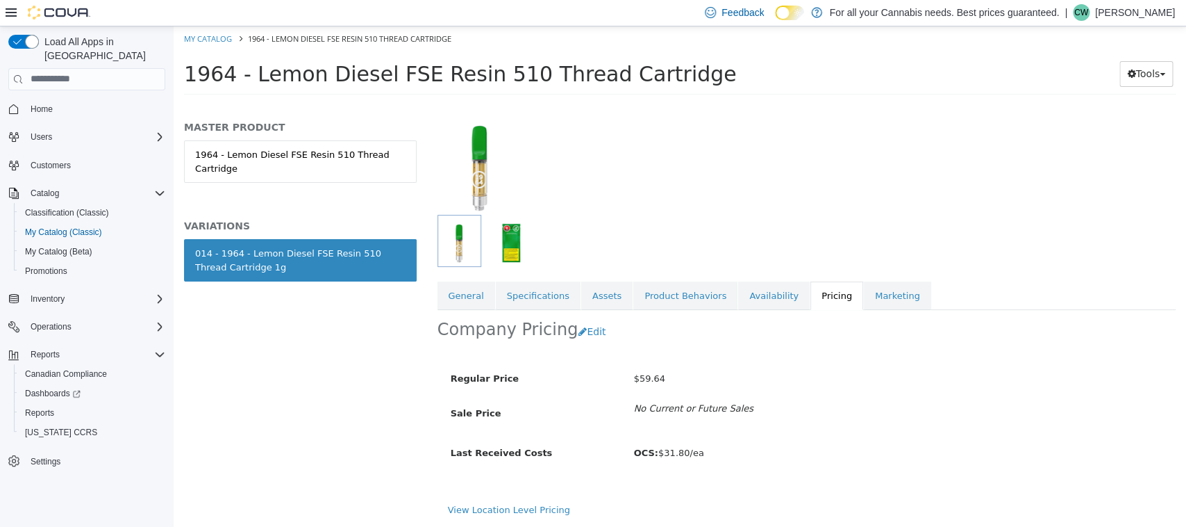 The image size is (1186, 527). I want to click on a: Product Behaviors, so click(512, 270).